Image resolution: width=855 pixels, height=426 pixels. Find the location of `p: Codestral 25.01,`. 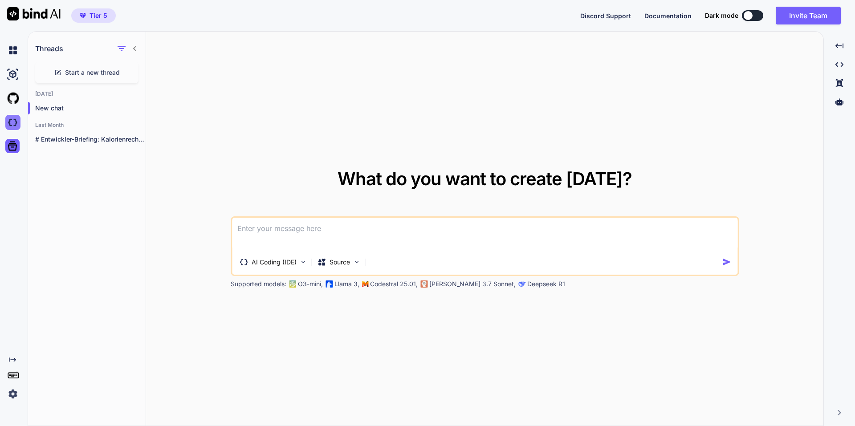

p: Codestral 25.01, is located at coordinates (393, 284).